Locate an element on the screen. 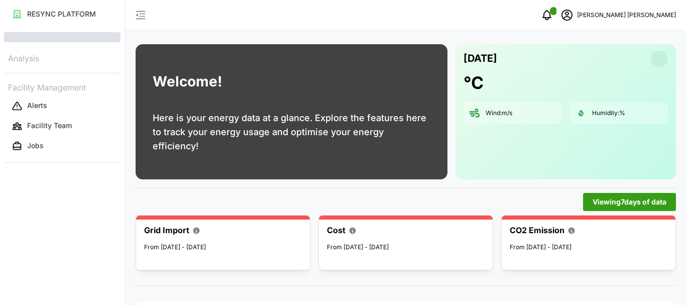 The width and height of the screenshot is (686, 305). button: Facility Team is located at coordinates (62, 126).